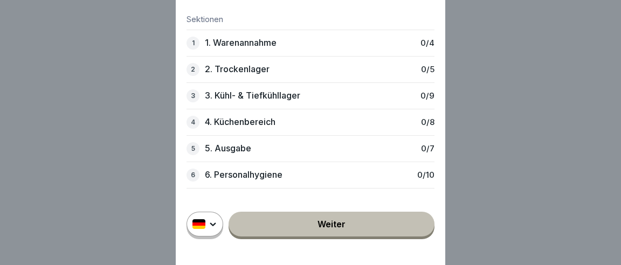 The height and width of the screenshot is (265, 621). What do you see at coordinates (240, 122) in the screenshot?
I see `p: 4. Küchenbereich` at bounding box center [240, 122].